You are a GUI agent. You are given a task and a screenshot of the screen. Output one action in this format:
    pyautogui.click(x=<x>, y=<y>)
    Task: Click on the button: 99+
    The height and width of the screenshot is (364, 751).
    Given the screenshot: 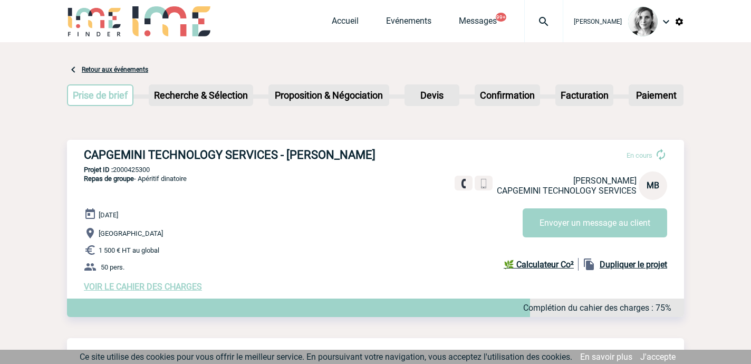 What is the action you would take?
    pyautogui.click(x=501, y=17)
    